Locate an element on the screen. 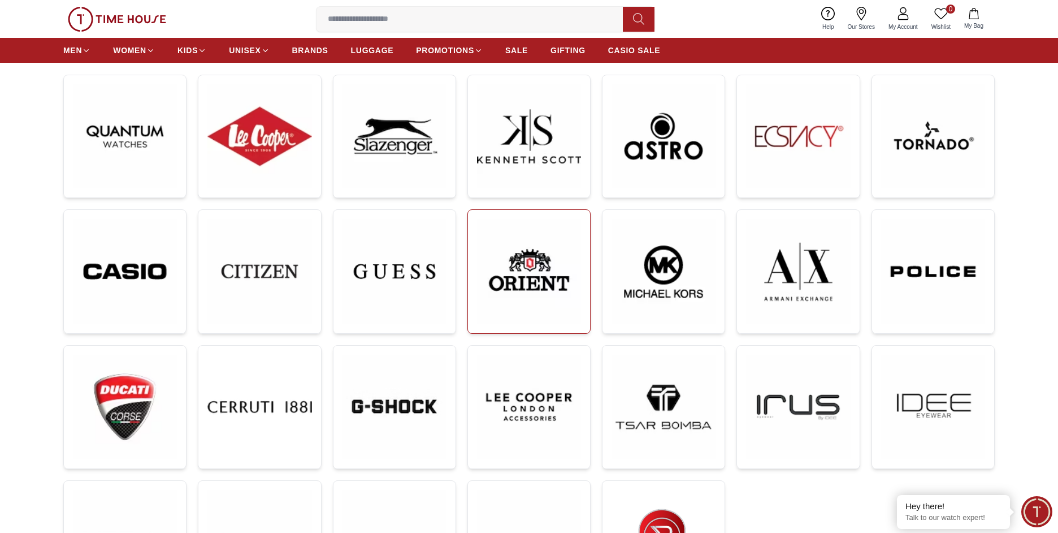 The width and height of the screenshot is (1058, 533). span: Our Stores is located at coordinates (862, 27).